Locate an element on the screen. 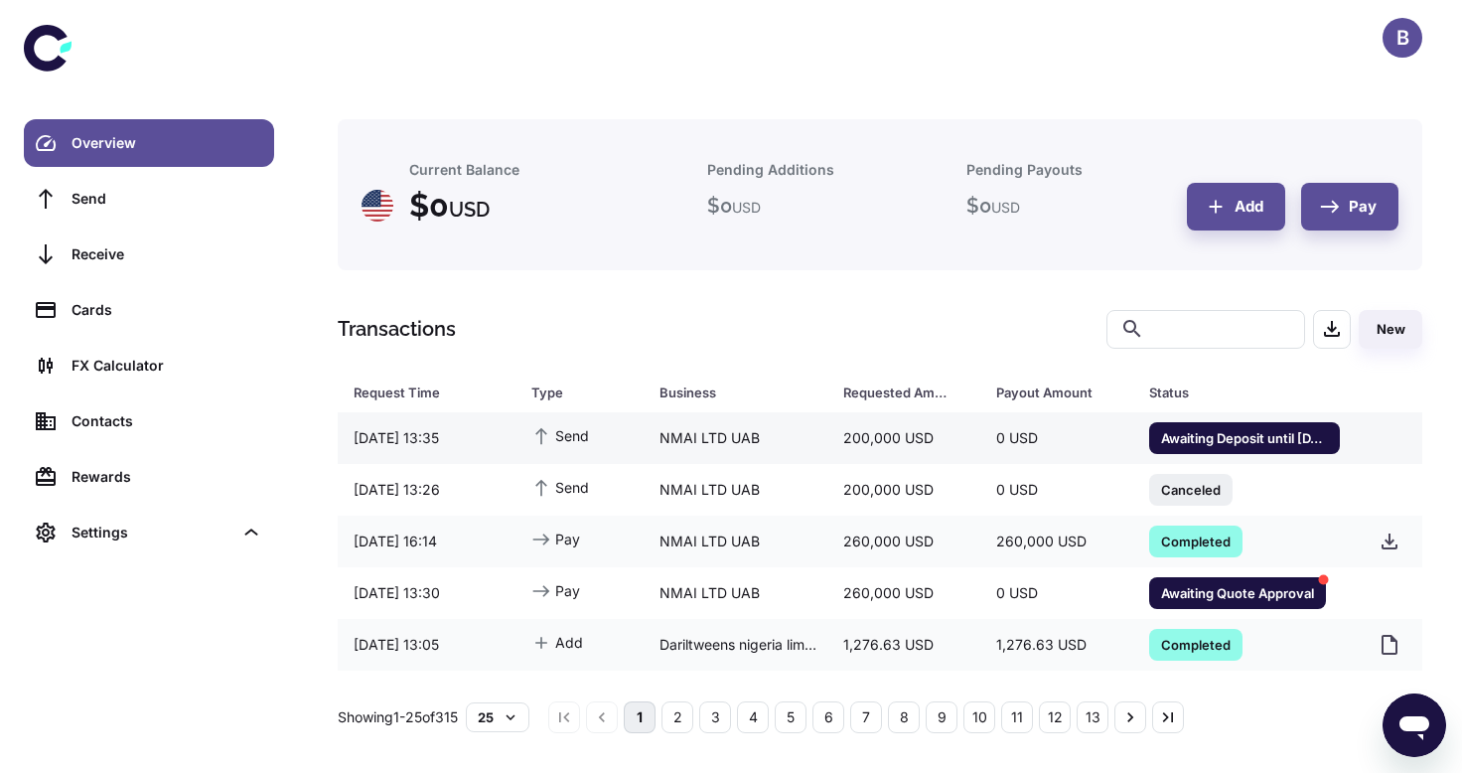 The height and width of the screenshot is (773, 1462). h6: Pending Additions is located at coordinates (771, 170).